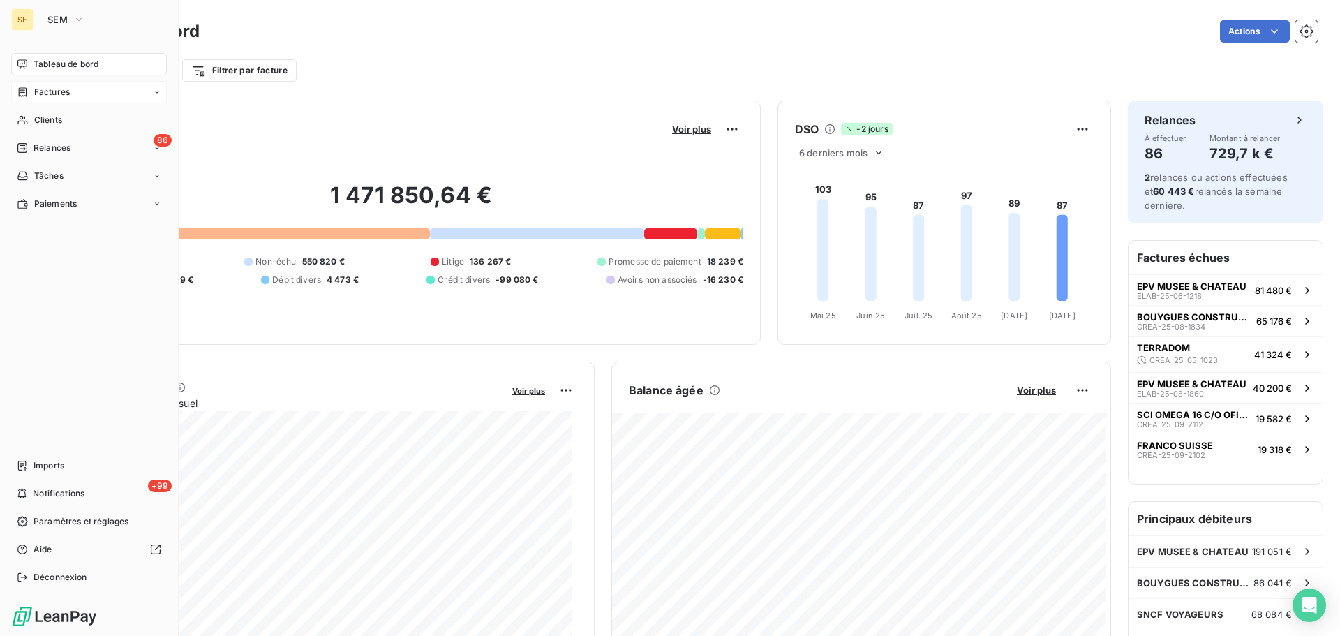 The width and height of the screenshot is (1340, 636). What do you see at coordinates (464, 280) in the screenshot?
I see `span: Crédit divers` at bounding box center [464, 280].